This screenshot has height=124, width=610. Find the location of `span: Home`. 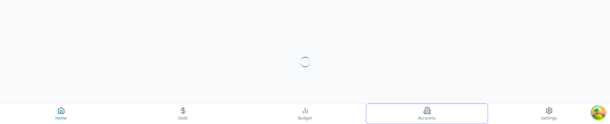

span: Home is located at coordinates (61, 118).